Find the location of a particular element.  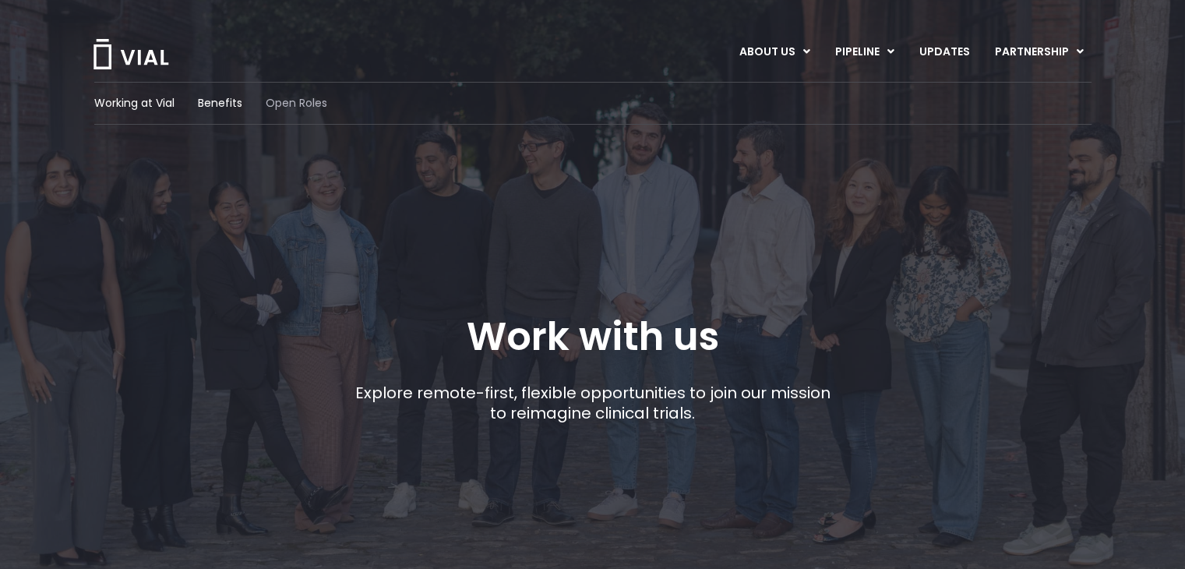

h1: Work with us is located at coordinates (593, 337).